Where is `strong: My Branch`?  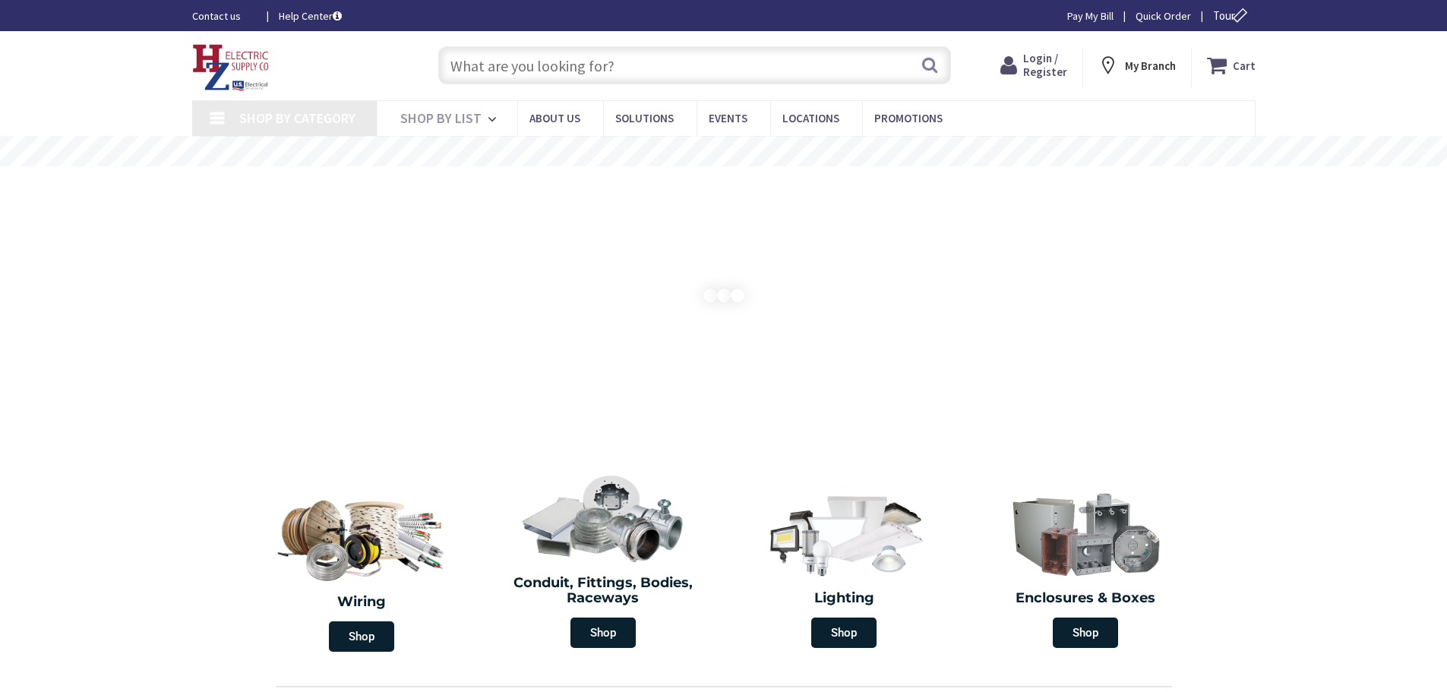
strong: My Branch is located at coordinates (1150, 65).